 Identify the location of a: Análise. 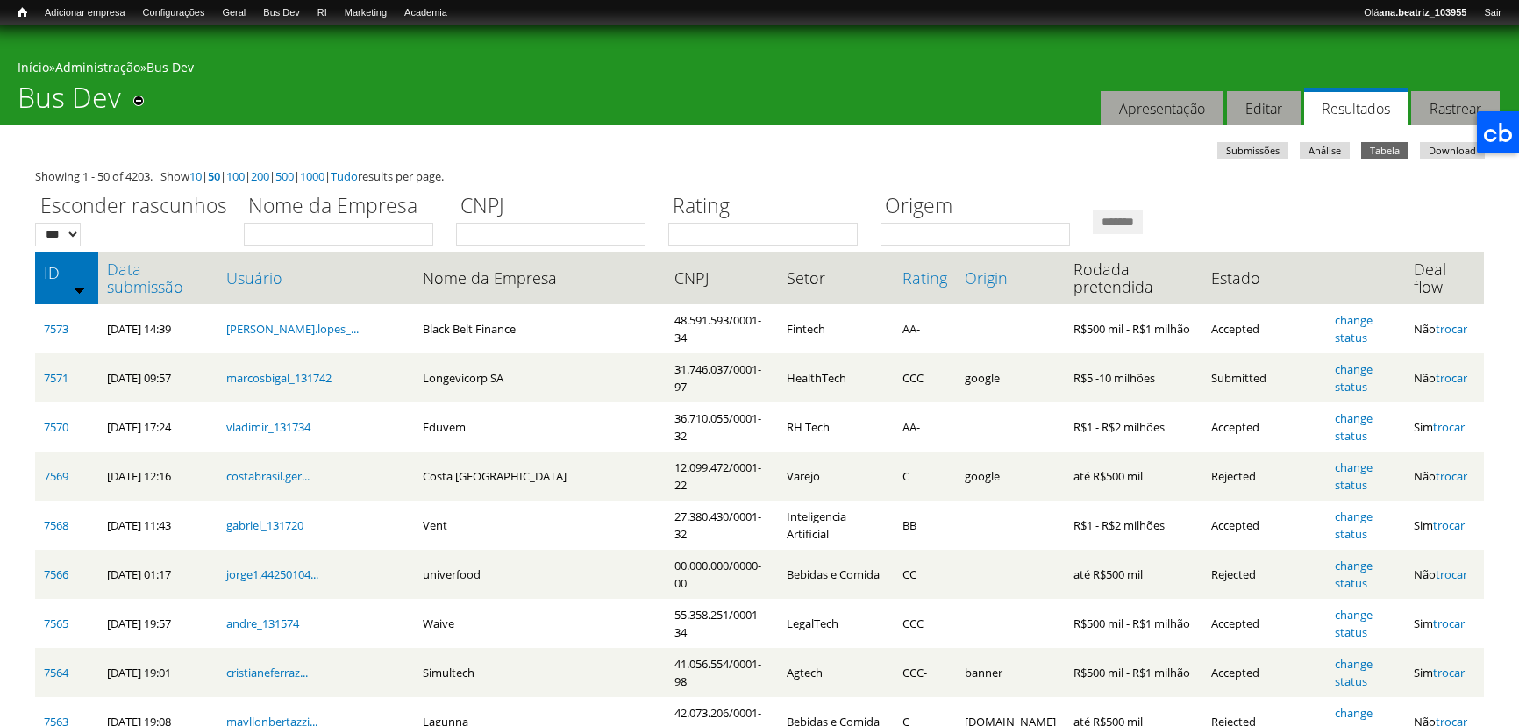
(1324, 150).